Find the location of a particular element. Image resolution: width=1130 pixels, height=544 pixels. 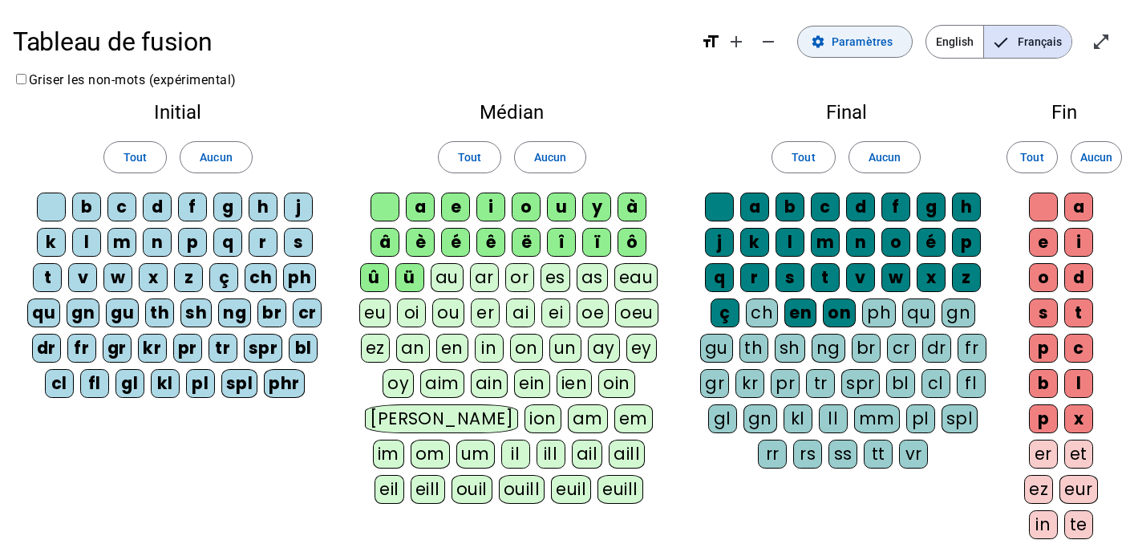

div: gn is located at coordinates (83, 313).